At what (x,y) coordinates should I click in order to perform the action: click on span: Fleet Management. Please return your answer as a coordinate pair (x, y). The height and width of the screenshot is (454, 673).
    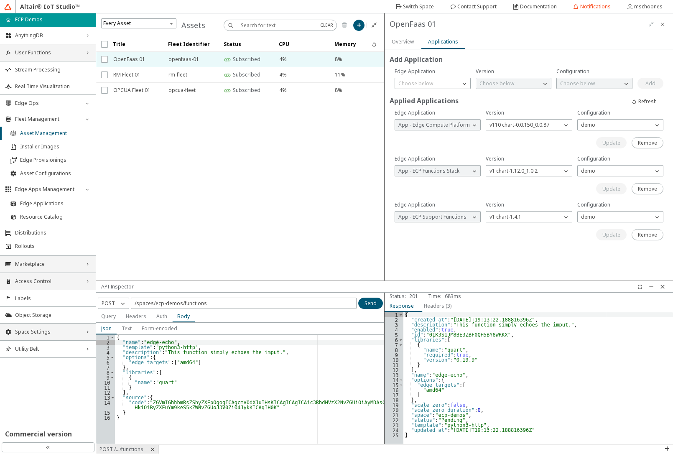
    Looking at the image, I should click on (48, 119).